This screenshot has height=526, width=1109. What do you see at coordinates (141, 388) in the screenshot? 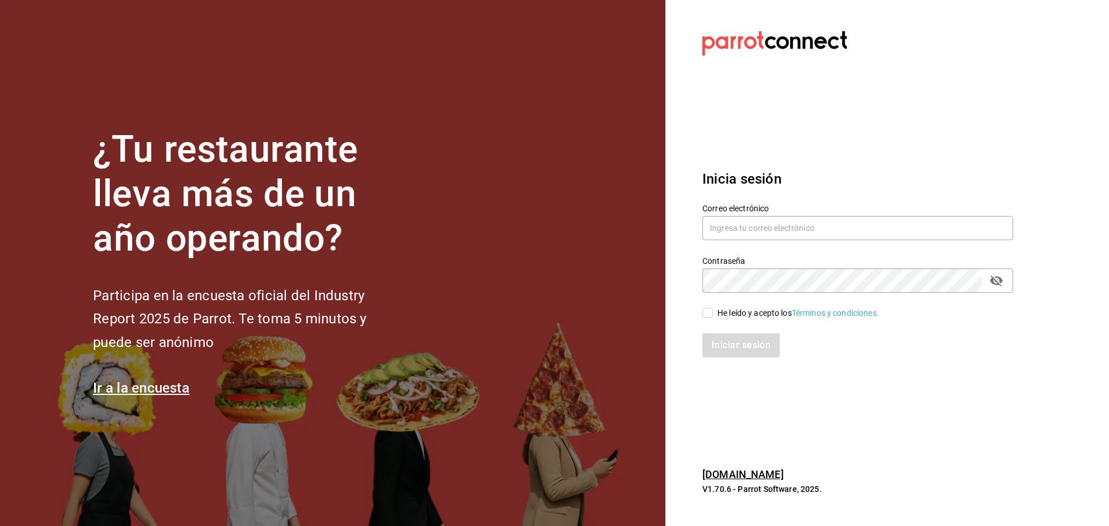
I see `a: Ir a la encuesta` at bounding box center [141, 388].